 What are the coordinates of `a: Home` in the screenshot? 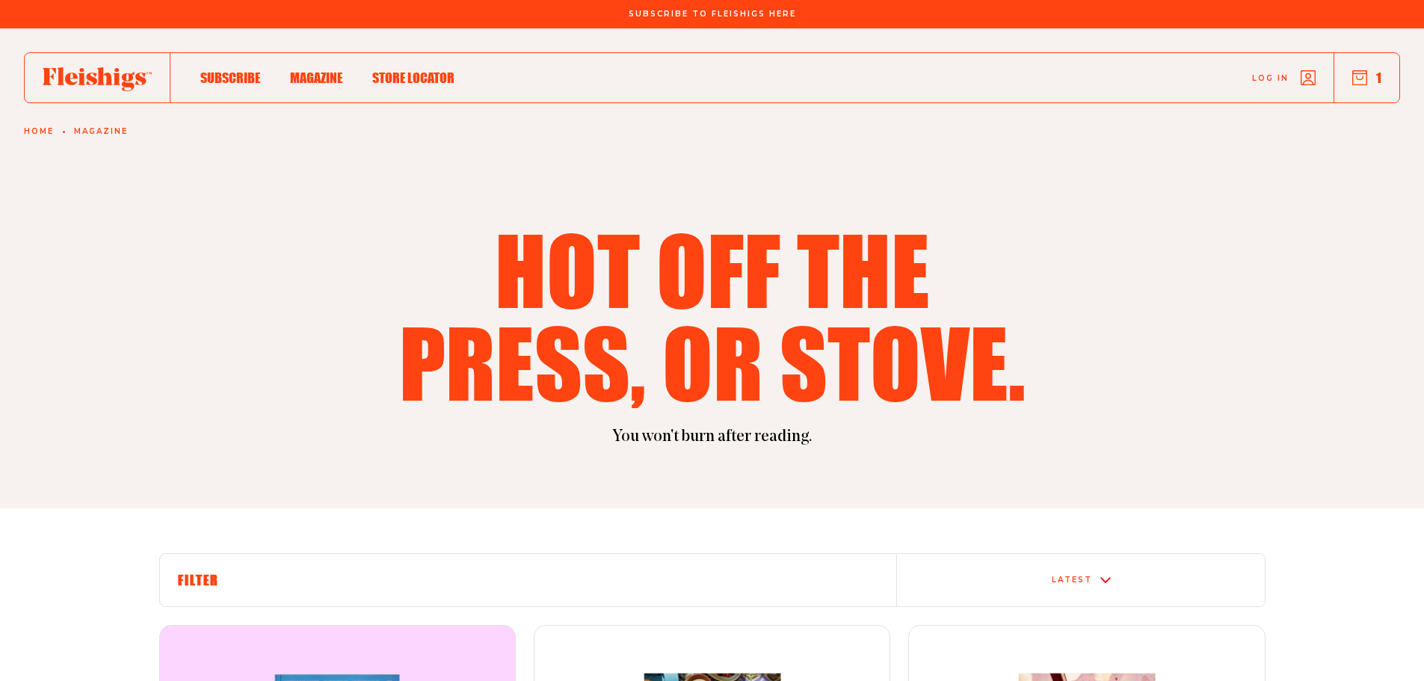 It's located at (39, 132).